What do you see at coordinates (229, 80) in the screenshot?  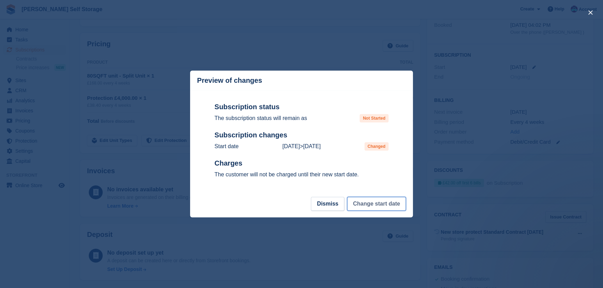 I see `p: Preview of changes` at bounding box center [229, 80].